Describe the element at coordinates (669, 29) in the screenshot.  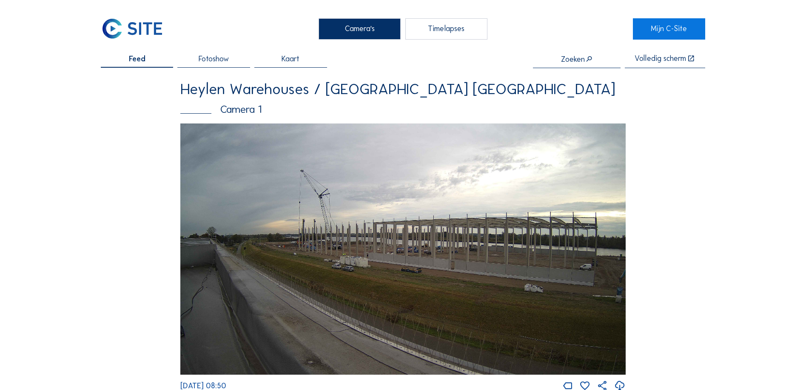
I see `a: Mijn C-Site` at that location.